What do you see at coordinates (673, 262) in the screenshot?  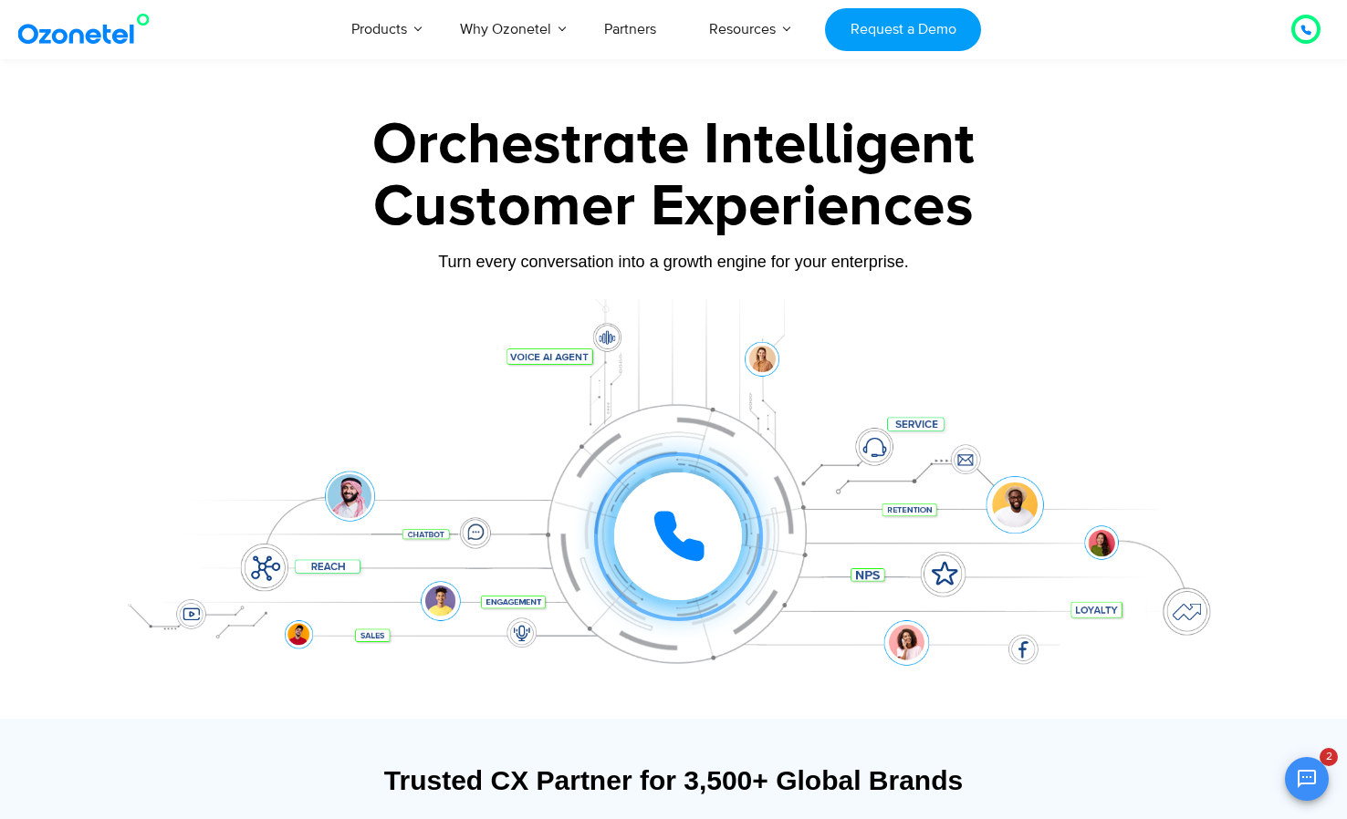 I see `div: Turn every conversation into a growth engine for your enterprise.` at bounding box center [673, 262].